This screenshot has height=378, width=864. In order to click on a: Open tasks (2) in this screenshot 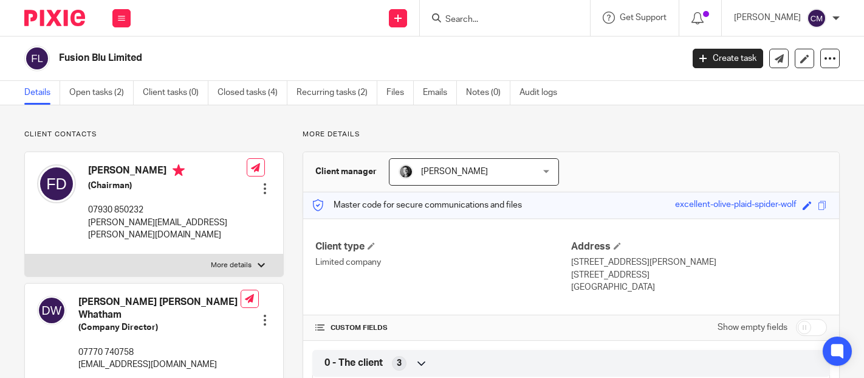, I will do `click(102, 92)`.